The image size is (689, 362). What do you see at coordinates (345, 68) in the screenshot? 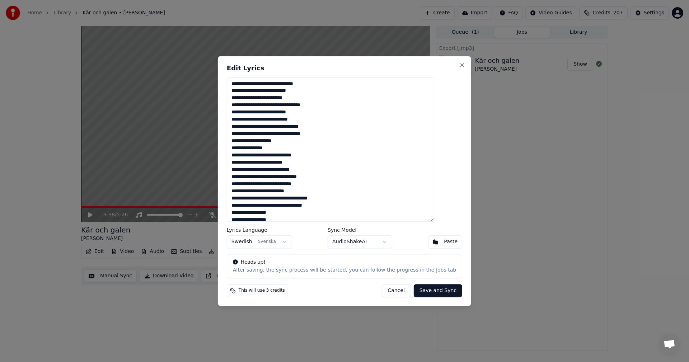
I see `h2: Edit Lyrics` at bounding box center [345, 68].